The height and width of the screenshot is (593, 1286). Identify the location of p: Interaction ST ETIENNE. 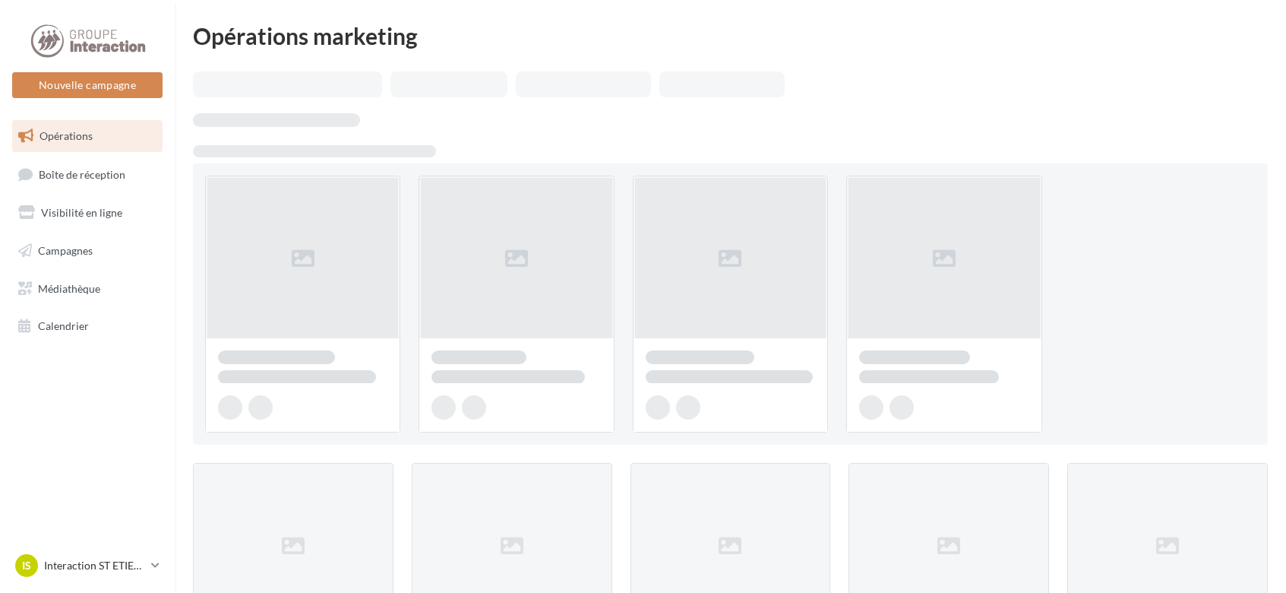
(94, 565).